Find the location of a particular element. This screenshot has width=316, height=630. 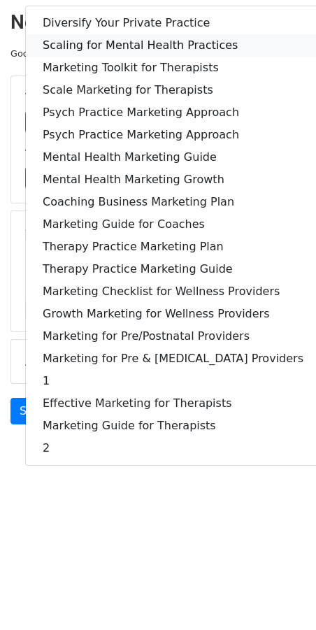

a: Send is located at coordinates (34, 411).